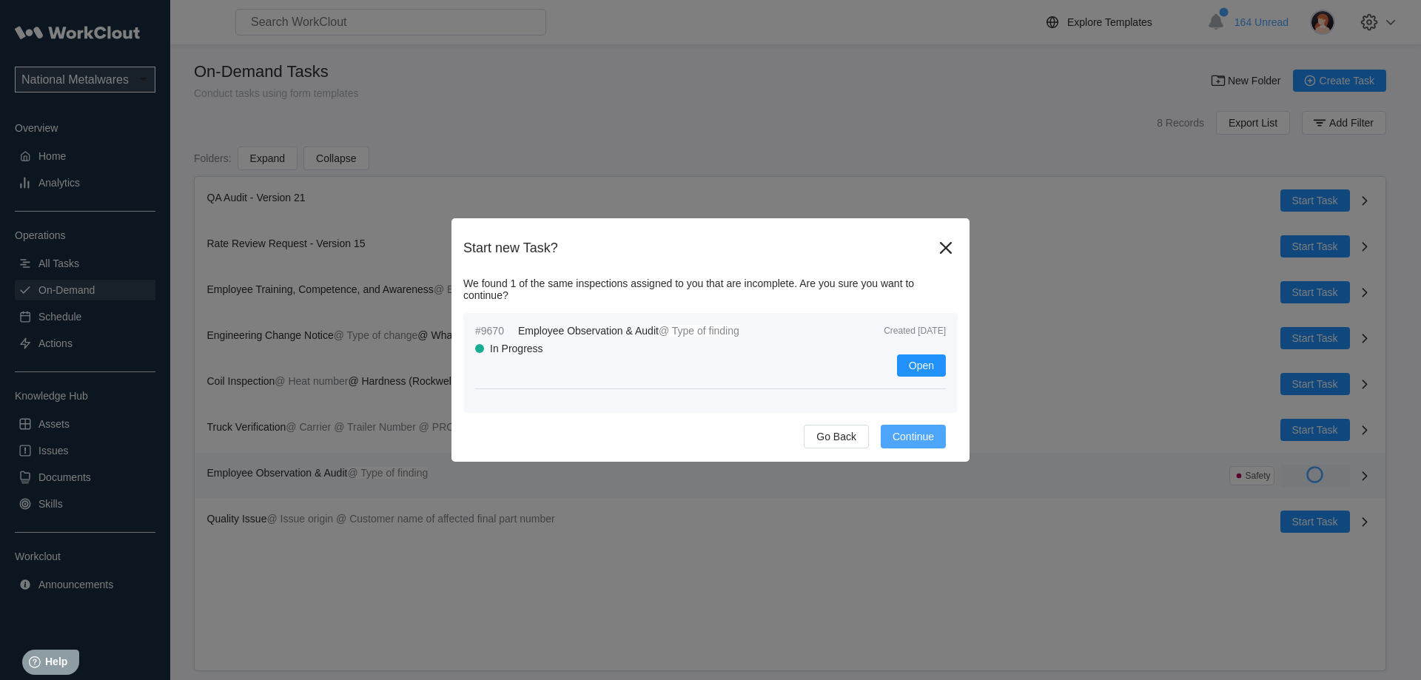 The image size is (1421, 680). Describe the element at coordinates (699, 331) in the screenshot. I see `mark: @ Type of finding` at that location.